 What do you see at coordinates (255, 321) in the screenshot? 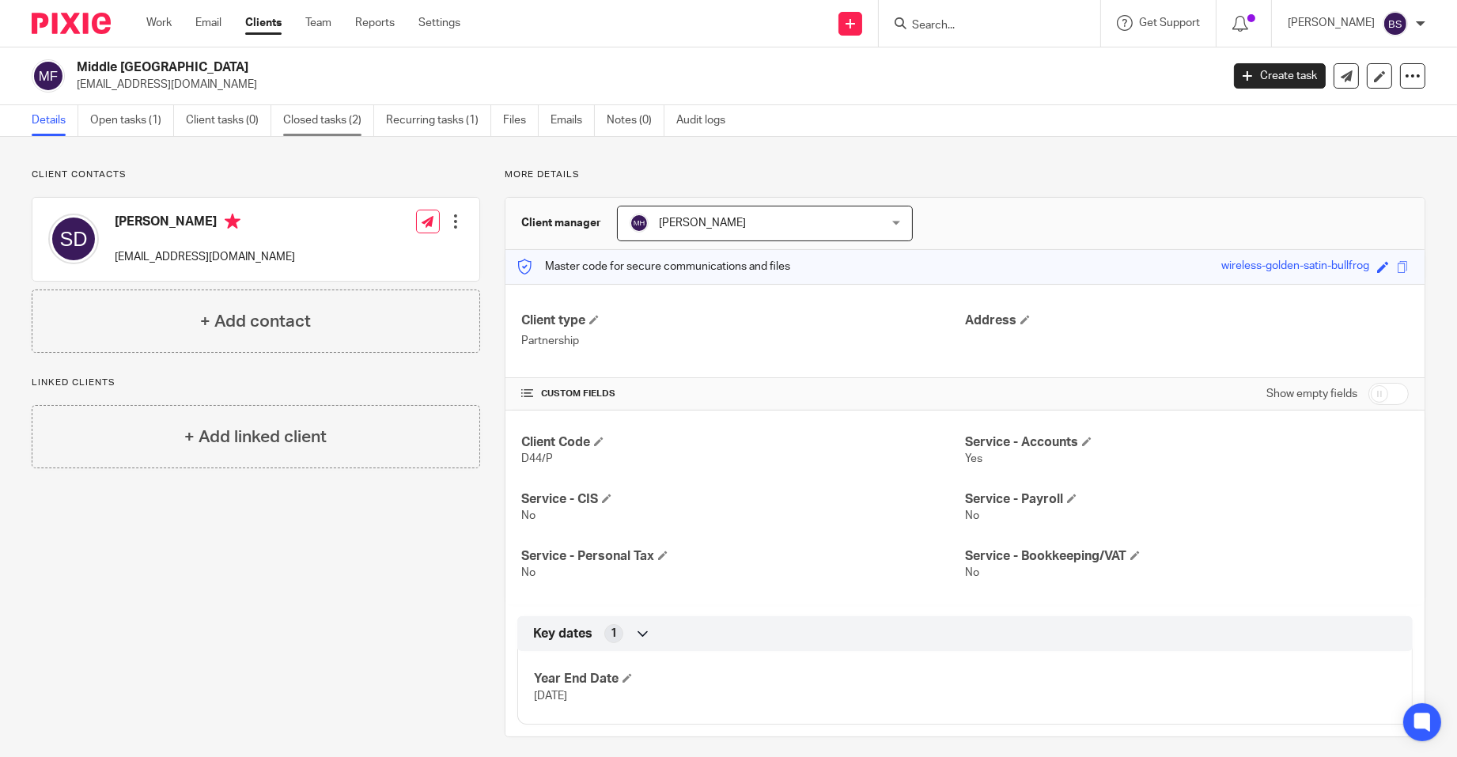
I see `h4: + Add contact` at bounding box center [255, 321].